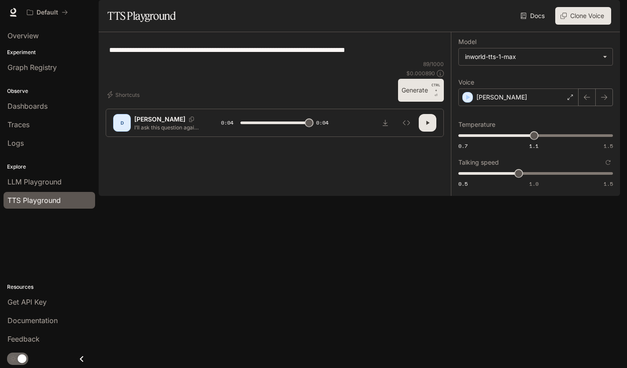 The height and width of the screenshot is (368, 627). I want to click on span: 0.5, so click(463, 184).